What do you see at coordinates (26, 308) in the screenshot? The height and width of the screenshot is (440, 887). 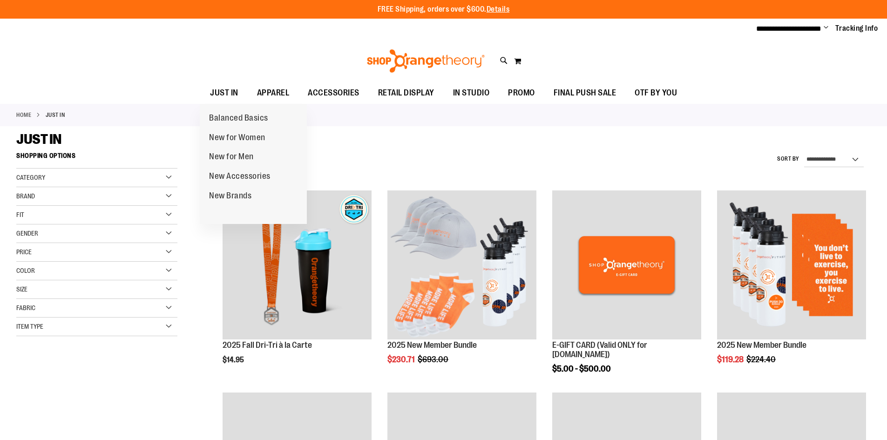 I see `span: Fabric` at bounding box center [26, 308].